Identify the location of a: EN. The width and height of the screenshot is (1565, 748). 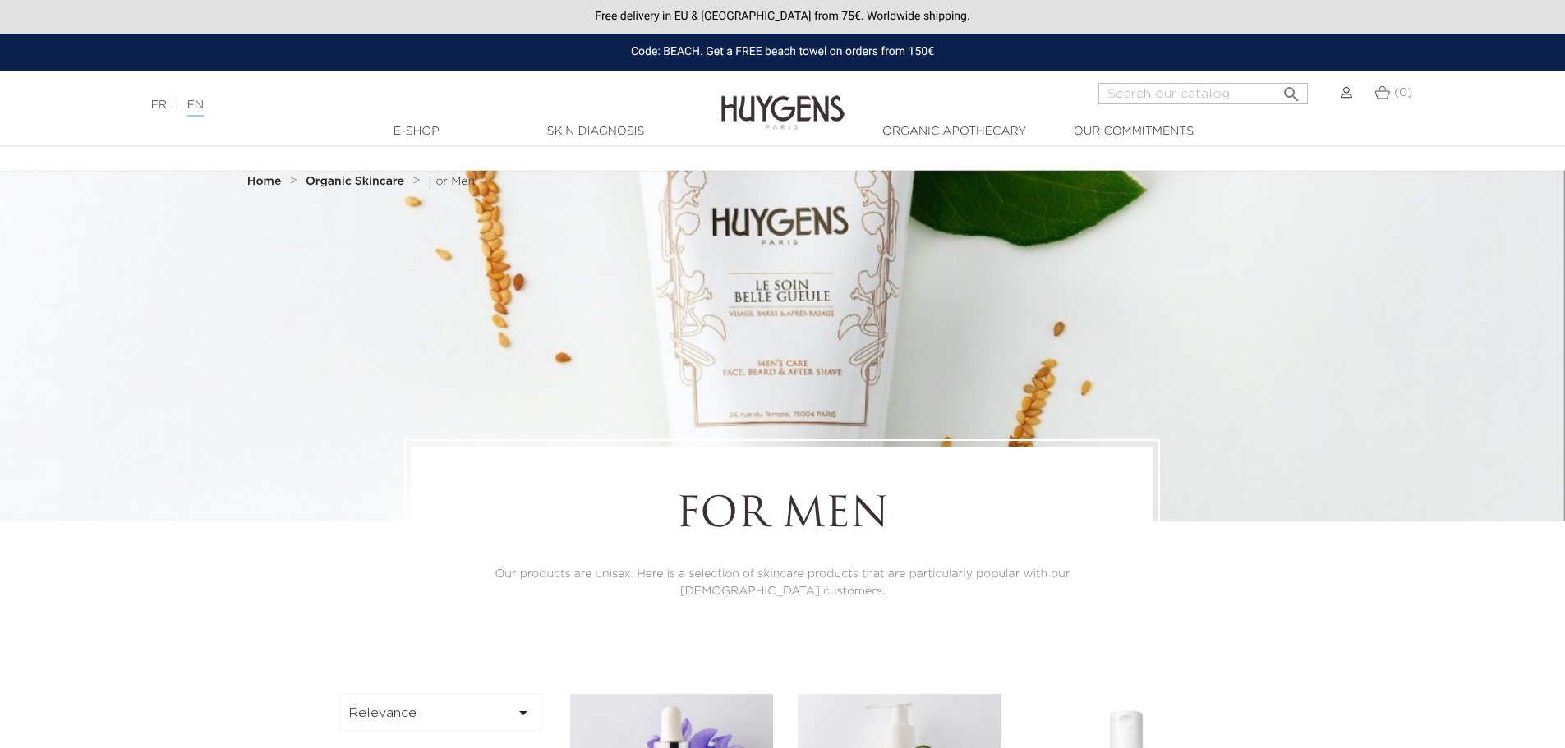
(195, 108).